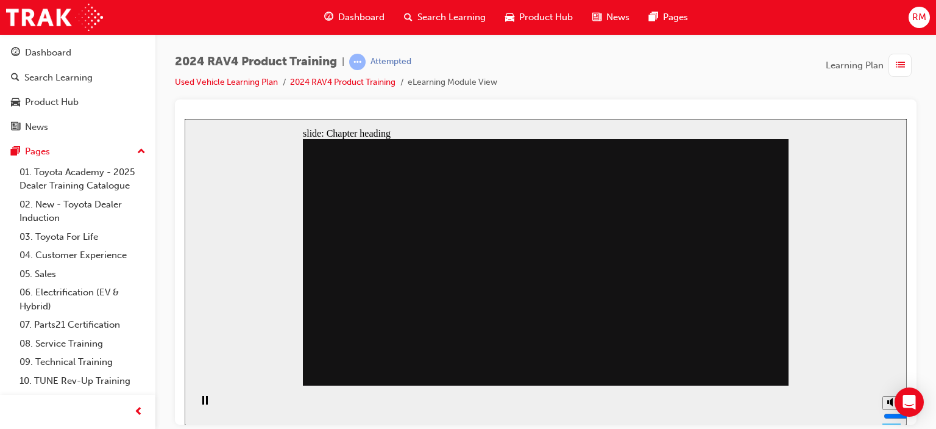 The height and width of the screenshot is (429, 936). Describe the element at coordinates (738, 297) in the screenshot. I see `input: volume` at that location.